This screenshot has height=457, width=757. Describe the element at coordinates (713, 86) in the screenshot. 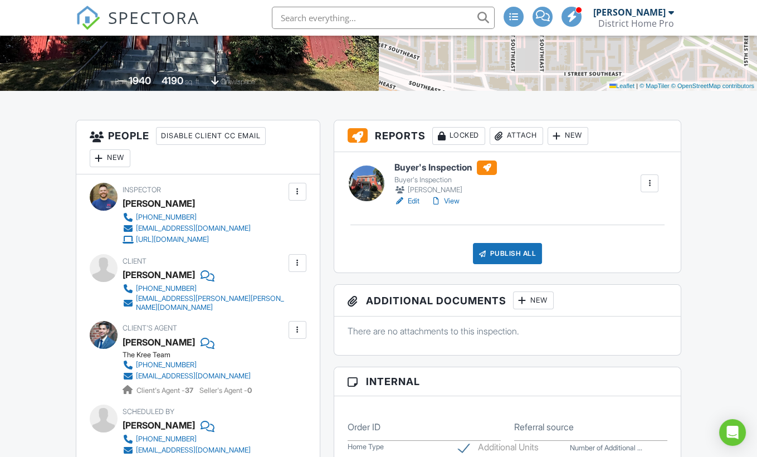

I see `a: © OpenStreetMap contributors` at that location.